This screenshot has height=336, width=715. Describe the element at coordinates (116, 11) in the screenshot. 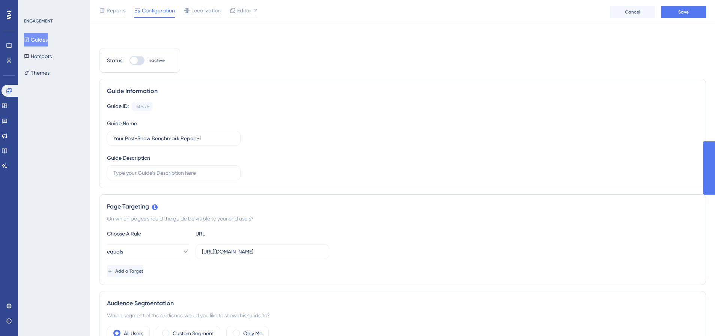

I see `span: Reports` at that location.